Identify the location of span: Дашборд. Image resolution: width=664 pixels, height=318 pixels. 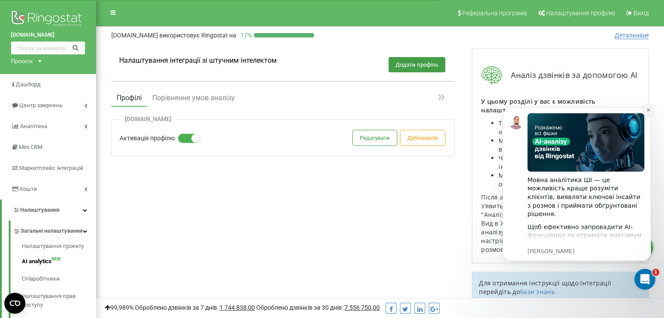
(28, 84).